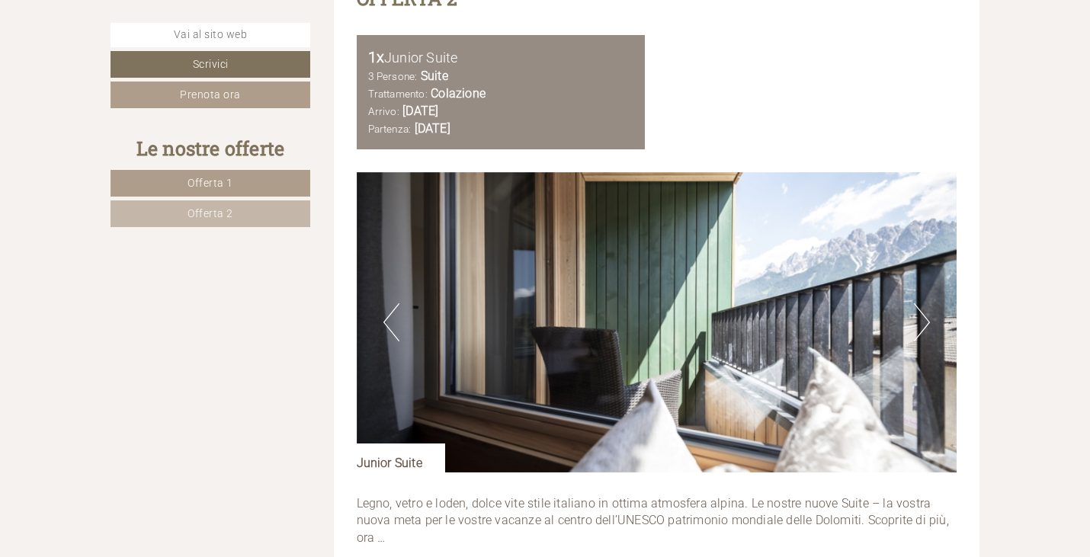 Image resolution: width=1090 pixels, height=557 pixels. Describe the element at coordinates (210, 35) in the screenshot. I see `a: Vai al sito web` at that location.